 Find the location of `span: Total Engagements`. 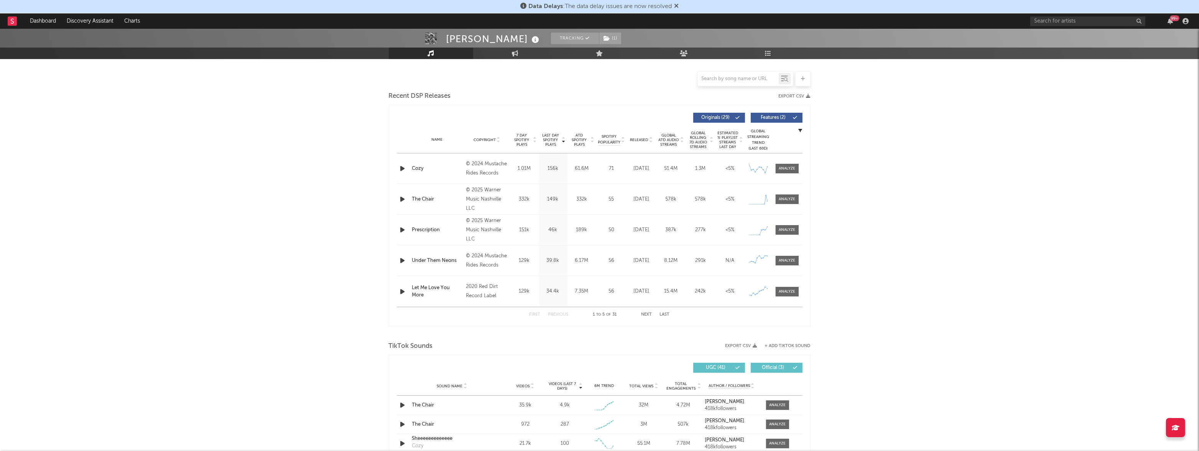

span: Total Engagements is located at coordinates (681, 386).